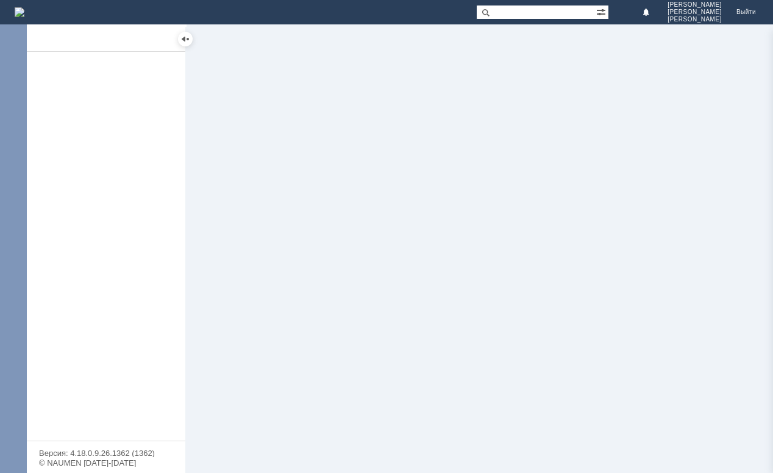 The height and width of the screenshot is (473, 773). Describe the element at coordinates (603, 11) in the screenshot. I see `span: Расширенный поиск` at that location.